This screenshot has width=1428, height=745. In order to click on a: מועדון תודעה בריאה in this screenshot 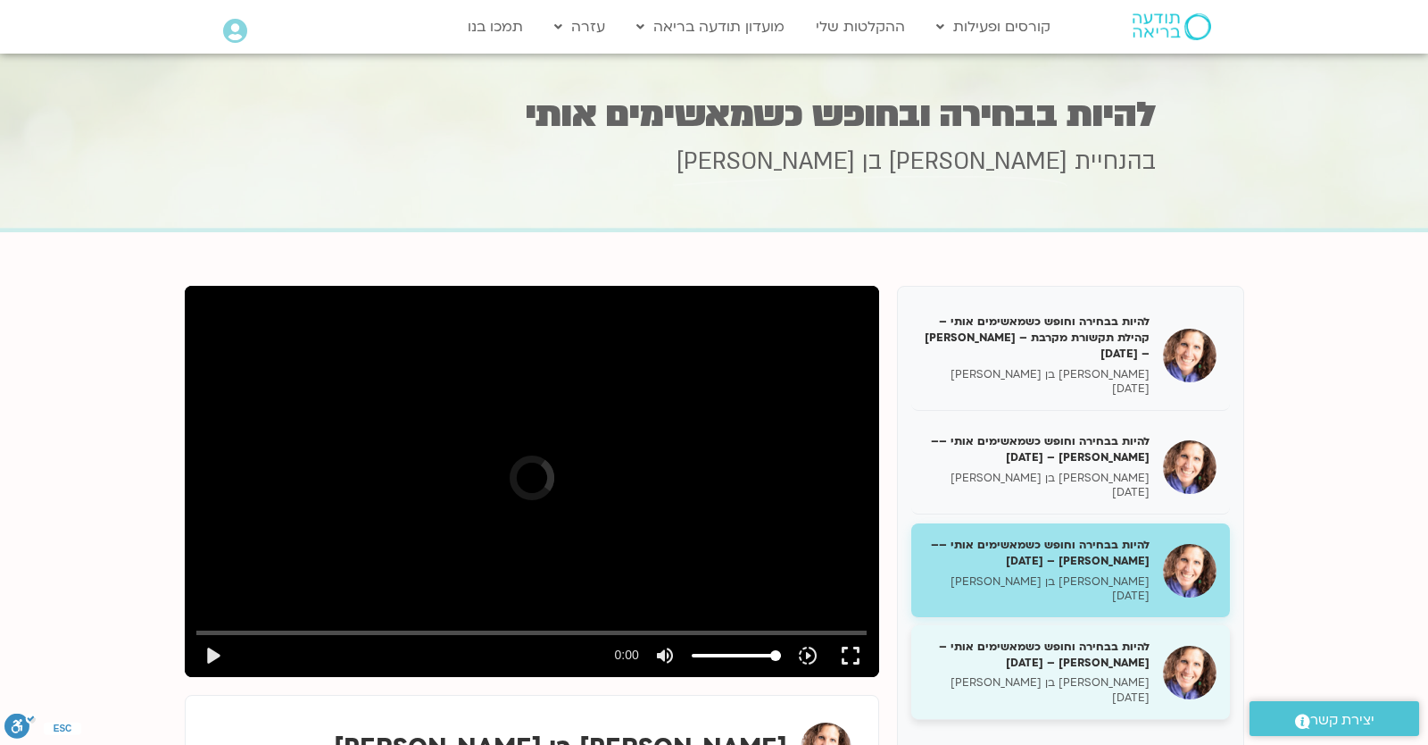, I will do `click(711, 27)`.